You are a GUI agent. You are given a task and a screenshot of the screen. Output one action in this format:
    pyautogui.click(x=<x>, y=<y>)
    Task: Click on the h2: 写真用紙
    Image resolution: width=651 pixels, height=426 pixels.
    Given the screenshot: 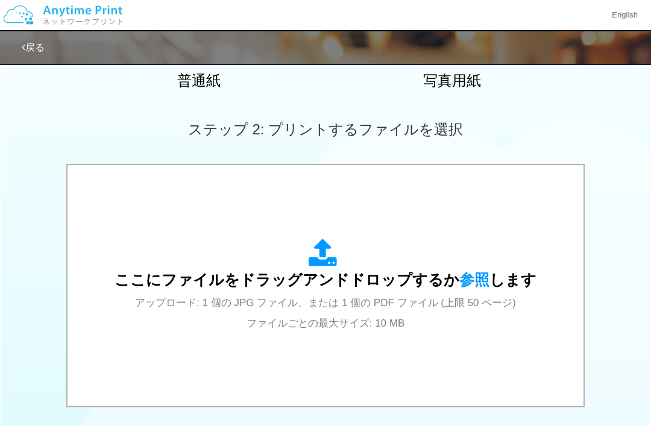 What is the action you would take?
    pyautogui.click(x=452, y=81)
    